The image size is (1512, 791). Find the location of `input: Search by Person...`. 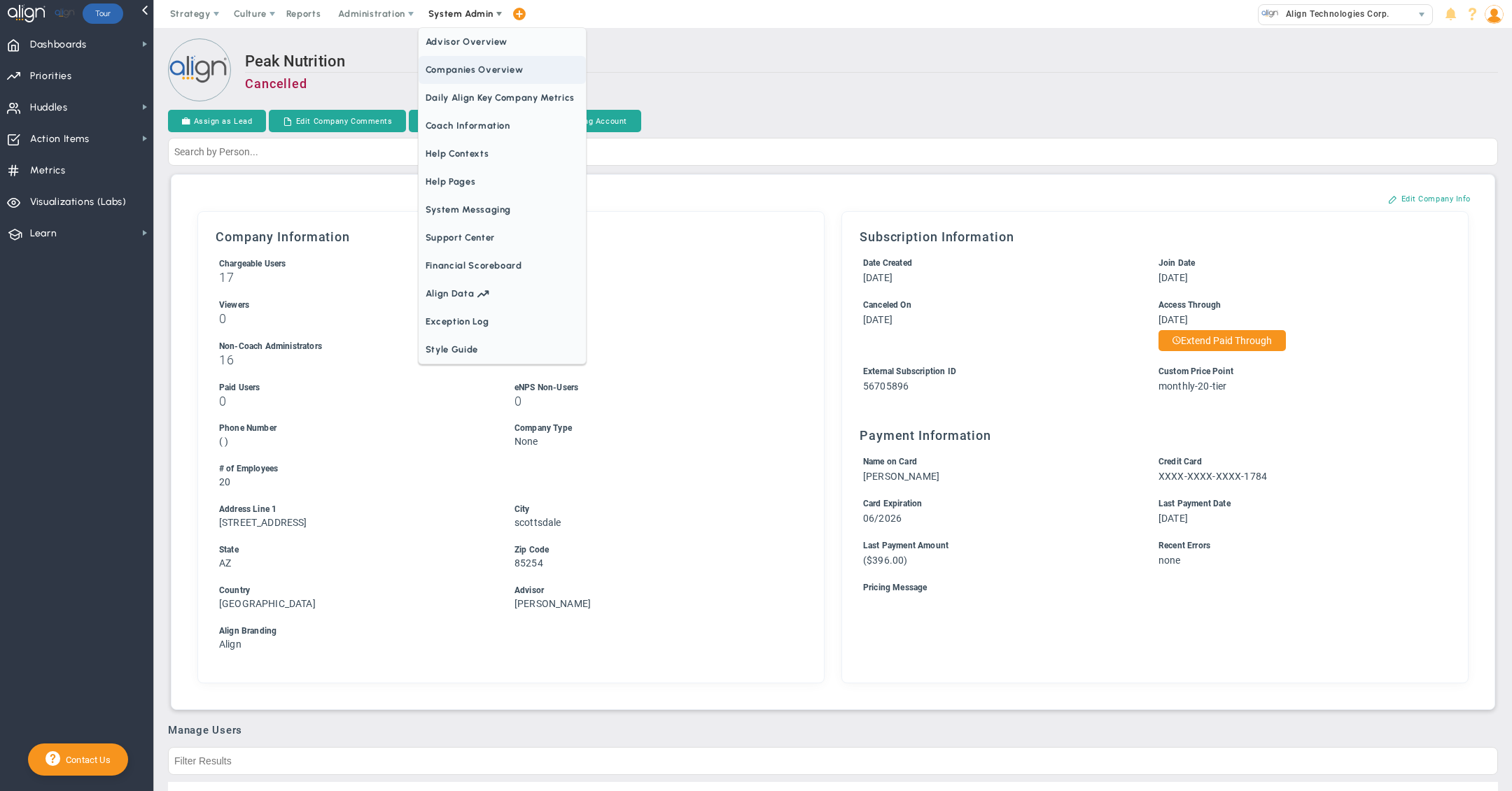

input: Search by Person... is located at coordinates (833, 152).